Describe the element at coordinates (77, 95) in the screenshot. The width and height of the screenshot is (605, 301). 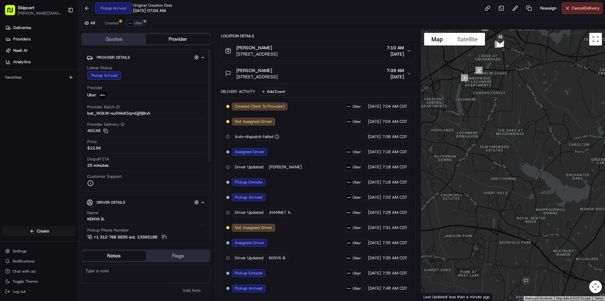
I see `a: 💻API Documentation` at that location.